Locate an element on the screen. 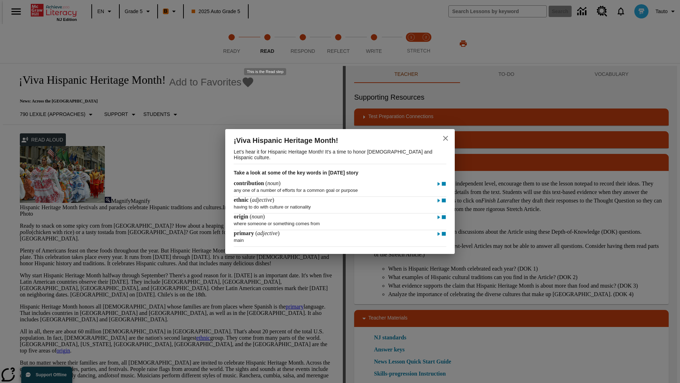  h2: ¡Viva Hispanic Heritage Month! is located at coordinates (329, 140).